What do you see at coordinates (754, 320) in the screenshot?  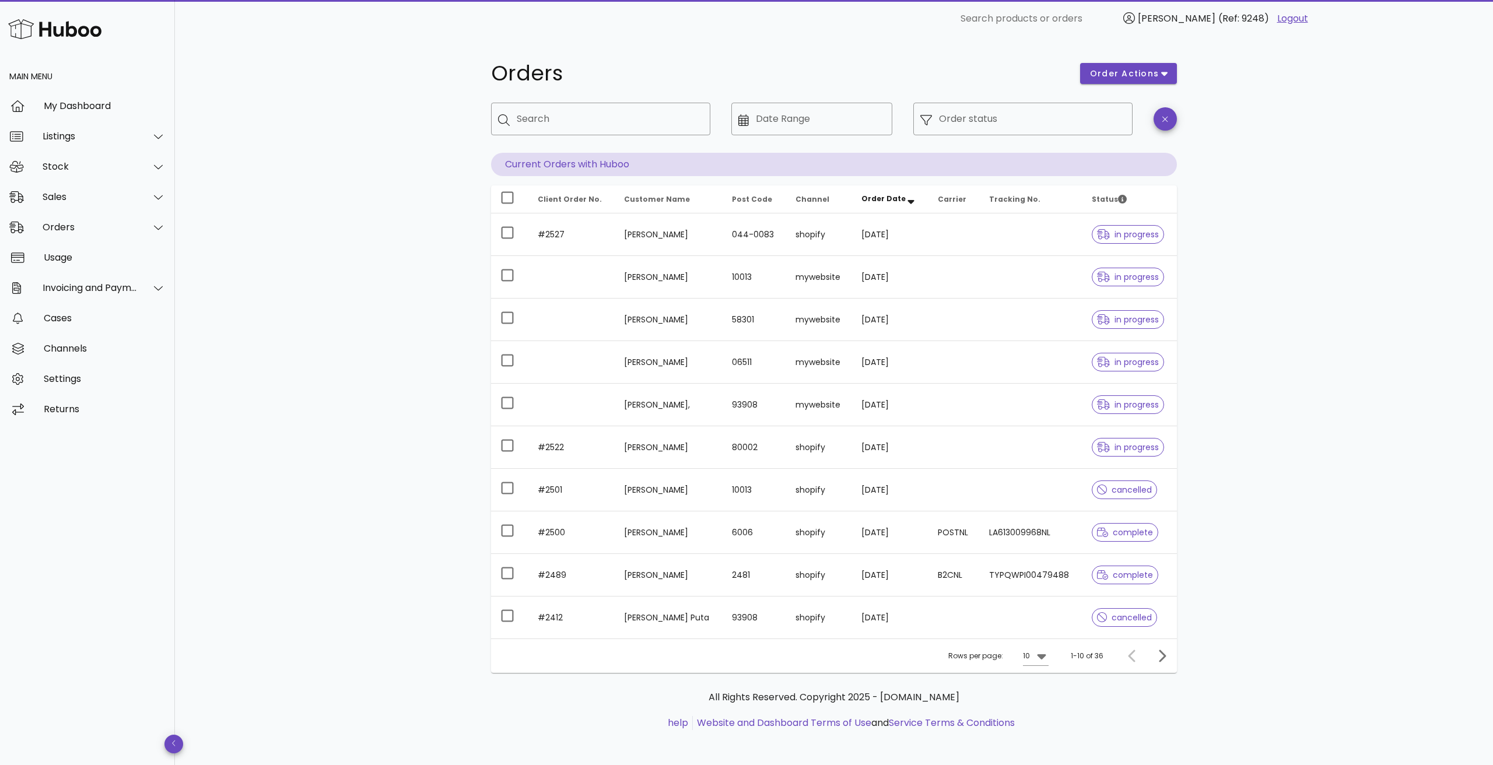 I see `td: 58301` at bounding box center [754, 320].